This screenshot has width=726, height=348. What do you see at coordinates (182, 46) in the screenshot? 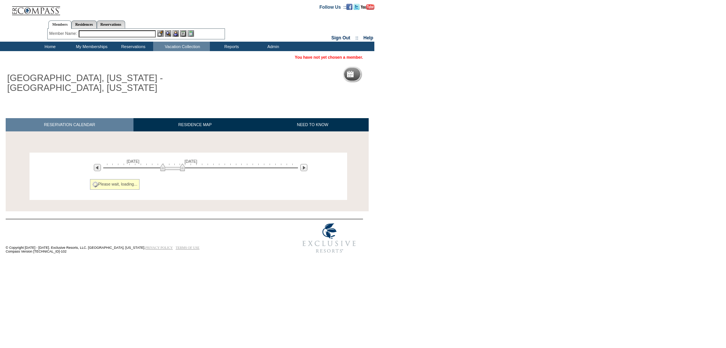
I see `td: Vacation Collection` at bounding box center [182, 46].